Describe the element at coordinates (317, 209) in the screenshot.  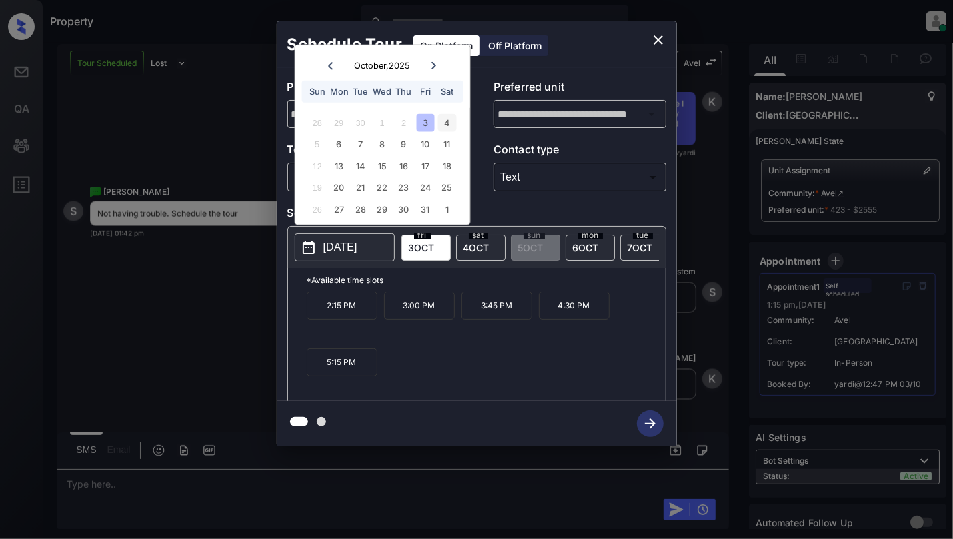
I see `div: Not available Sunday, October 26th, 2025` at that location.